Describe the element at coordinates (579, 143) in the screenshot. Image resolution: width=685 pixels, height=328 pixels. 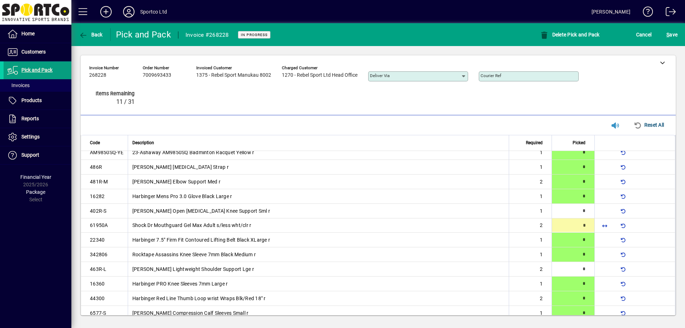
I see `span: Picked` at that location.